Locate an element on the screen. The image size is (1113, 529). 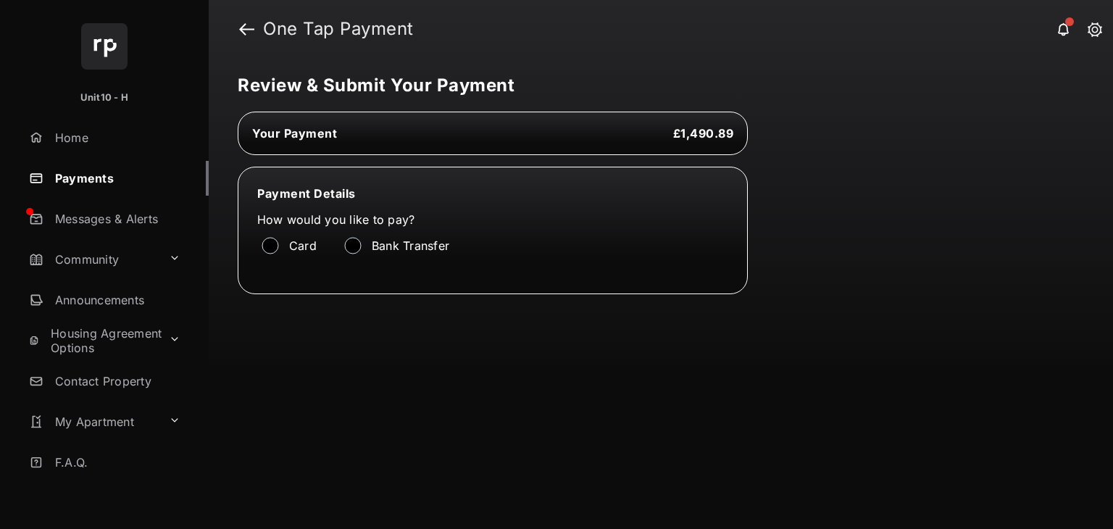
label: How would you like to pay? is located at coordinates (475, 220).